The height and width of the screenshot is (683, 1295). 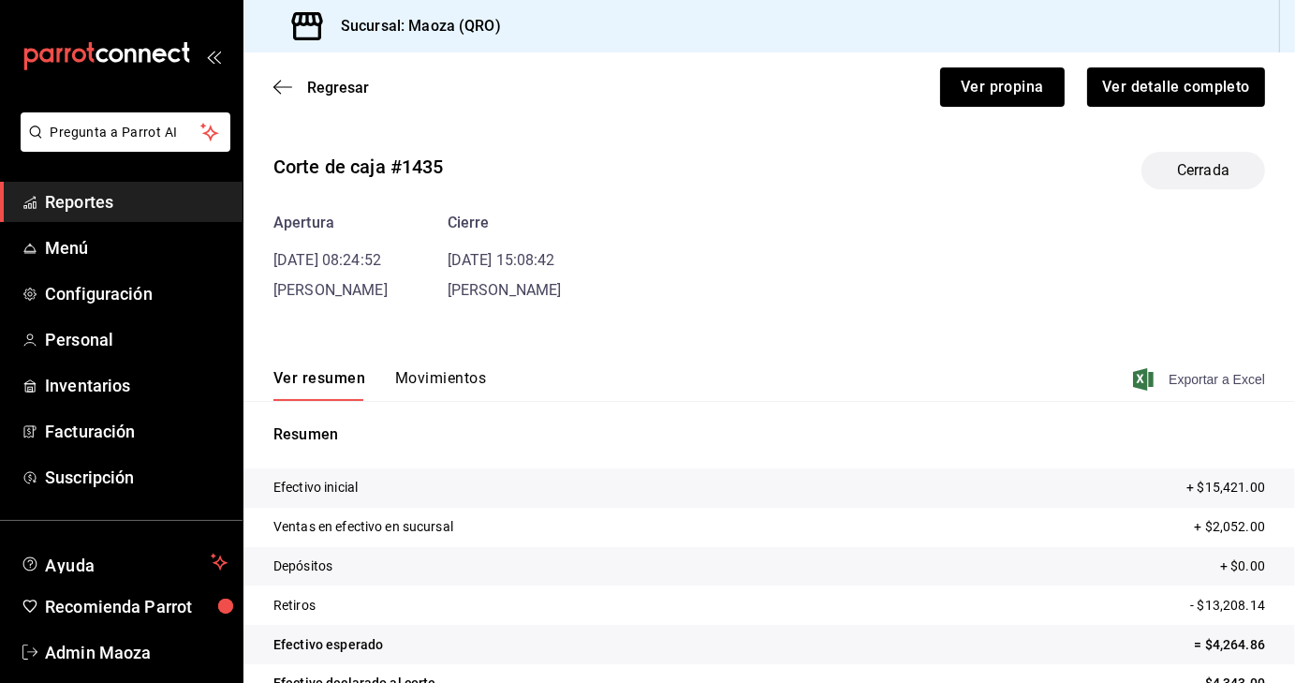 I want to click on span: Reportes, so click(x=136, y=201).